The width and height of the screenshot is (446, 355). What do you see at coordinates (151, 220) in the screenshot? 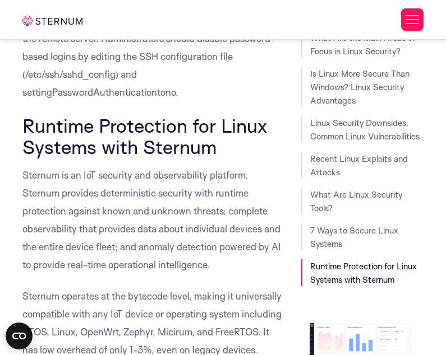
I see `span: Sternum is an IoT security and observability platform. Sternum provides deterministic security wi...` at bounding box center [151, 220].